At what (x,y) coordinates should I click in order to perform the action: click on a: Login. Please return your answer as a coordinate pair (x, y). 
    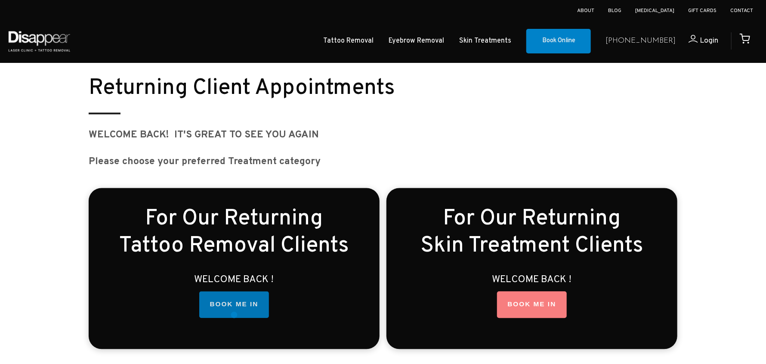
    Looking at the image, I should click on (697, 41).